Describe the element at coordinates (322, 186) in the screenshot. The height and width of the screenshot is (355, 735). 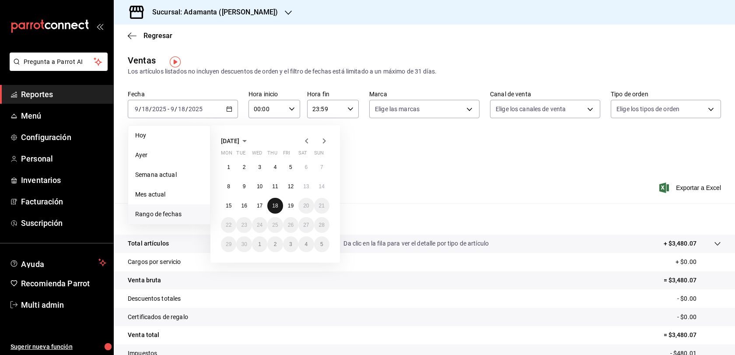
I see `abbr: September 14, 2025` at that location.